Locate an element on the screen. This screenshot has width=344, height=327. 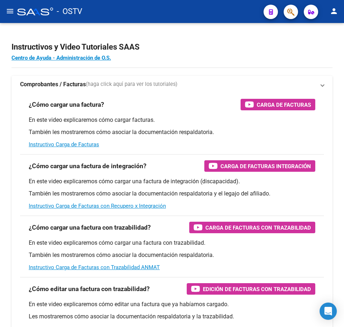
button: Carga de Facturas con Trazabilidad is located at coordinates (252, 228).